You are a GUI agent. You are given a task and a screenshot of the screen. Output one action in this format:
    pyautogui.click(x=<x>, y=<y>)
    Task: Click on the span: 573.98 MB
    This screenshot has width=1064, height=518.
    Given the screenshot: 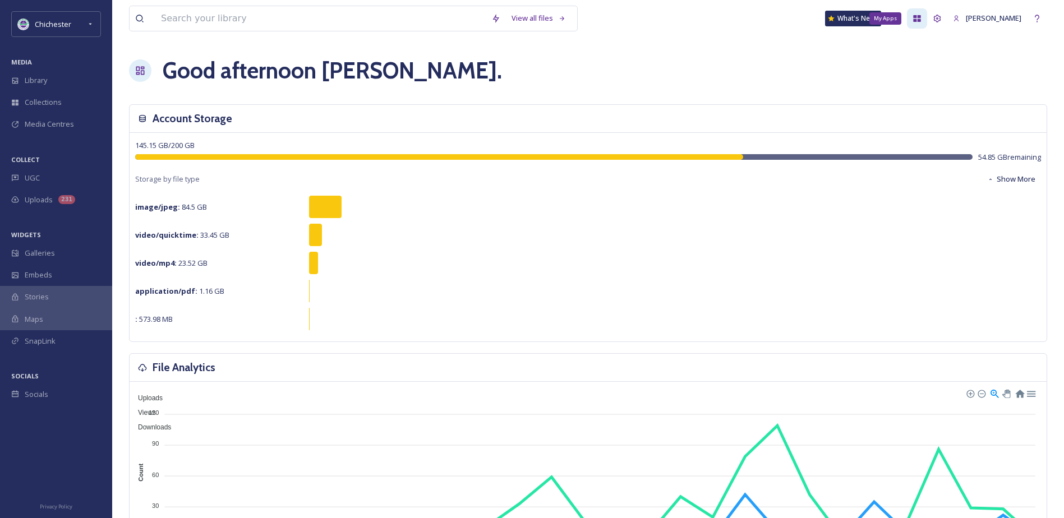 What is the action you would take?
    pyautogui.click(x=154, y=319)
    